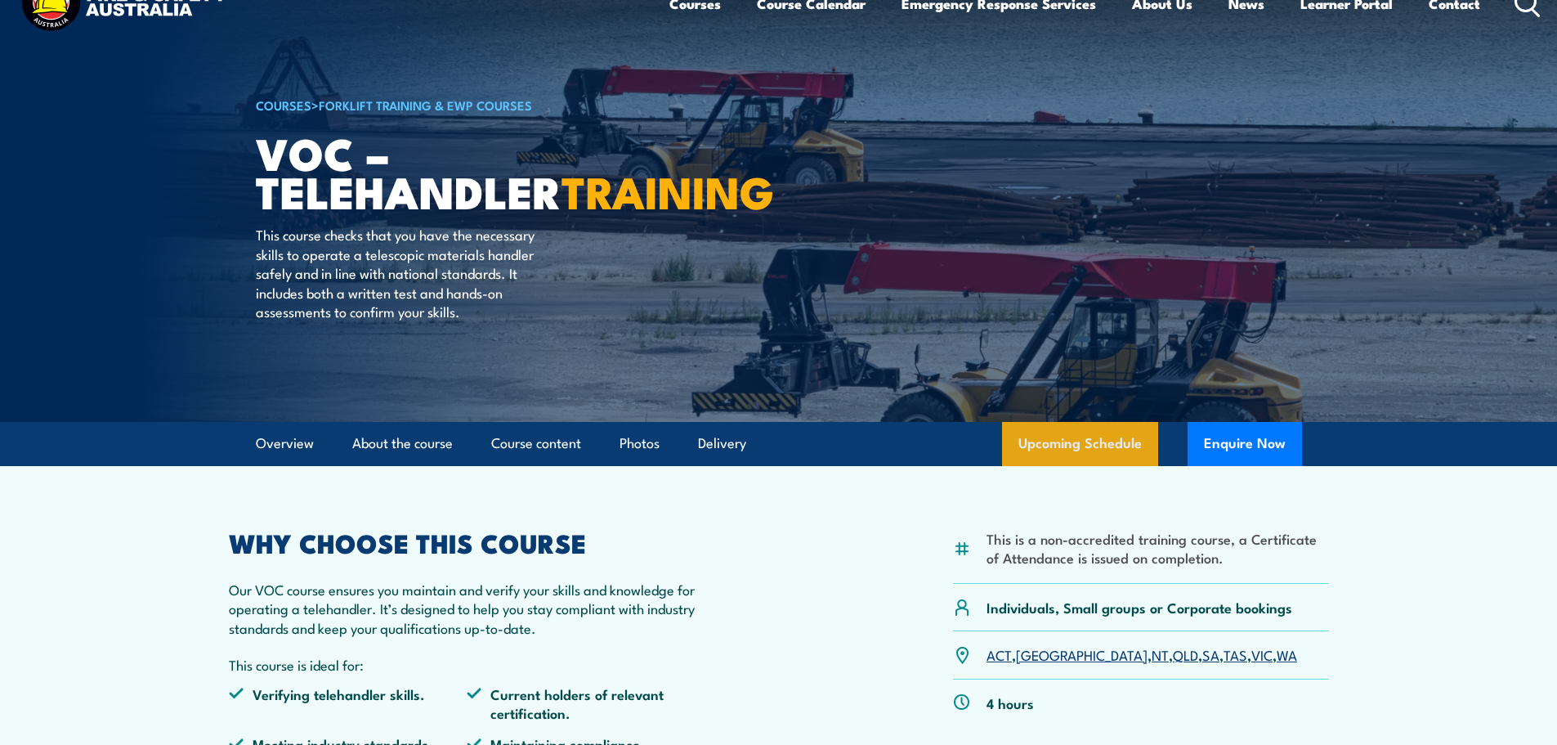  I want to click on a: ACT, so click(999, 654).